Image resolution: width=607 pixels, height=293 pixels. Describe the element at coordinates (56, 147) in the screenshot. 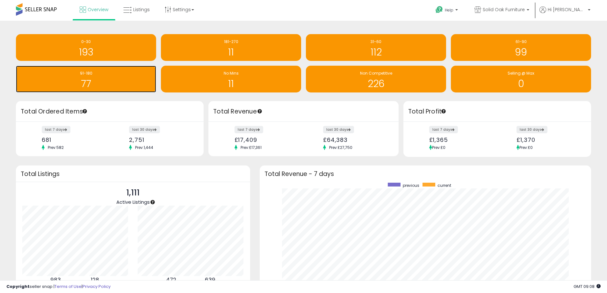

I see `span: Prev: 582` at that location.